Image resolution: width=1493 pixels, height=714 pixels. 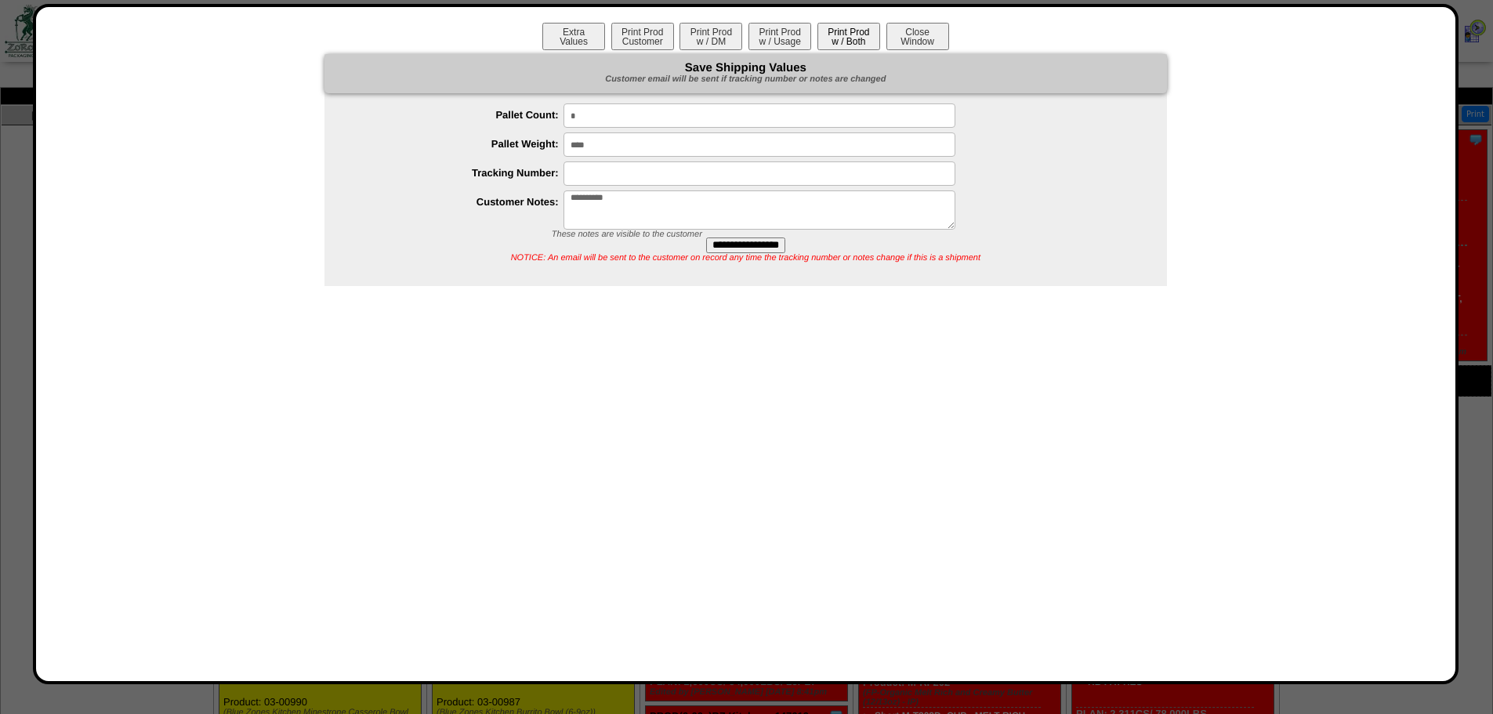 What do you see at coordinates (459, 172) in the screenshot?
I see `label: Tracking Number:` at bounding box center [459, 172].